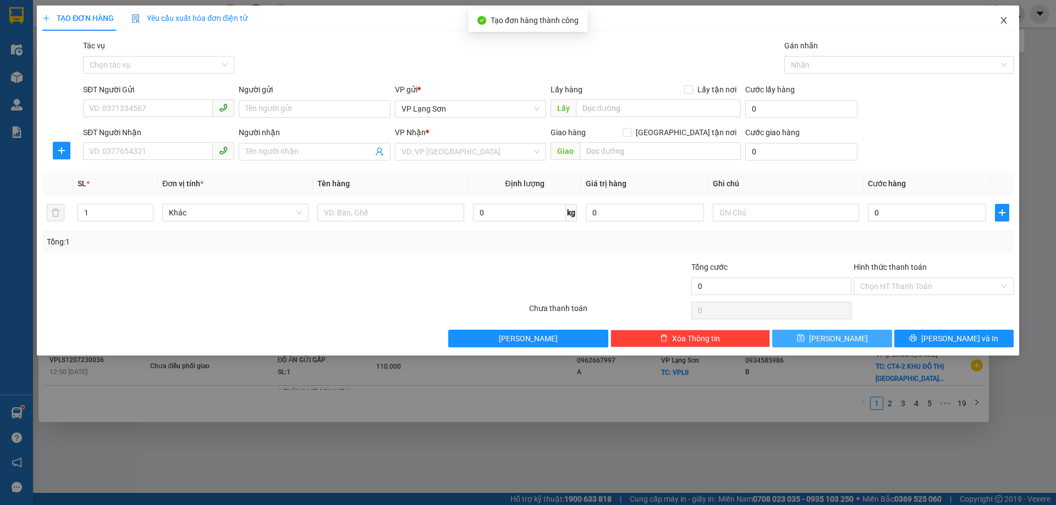  Describe the element at coordinates (314, 90) in the screenshot. I see `div: Người gửi` at that location.